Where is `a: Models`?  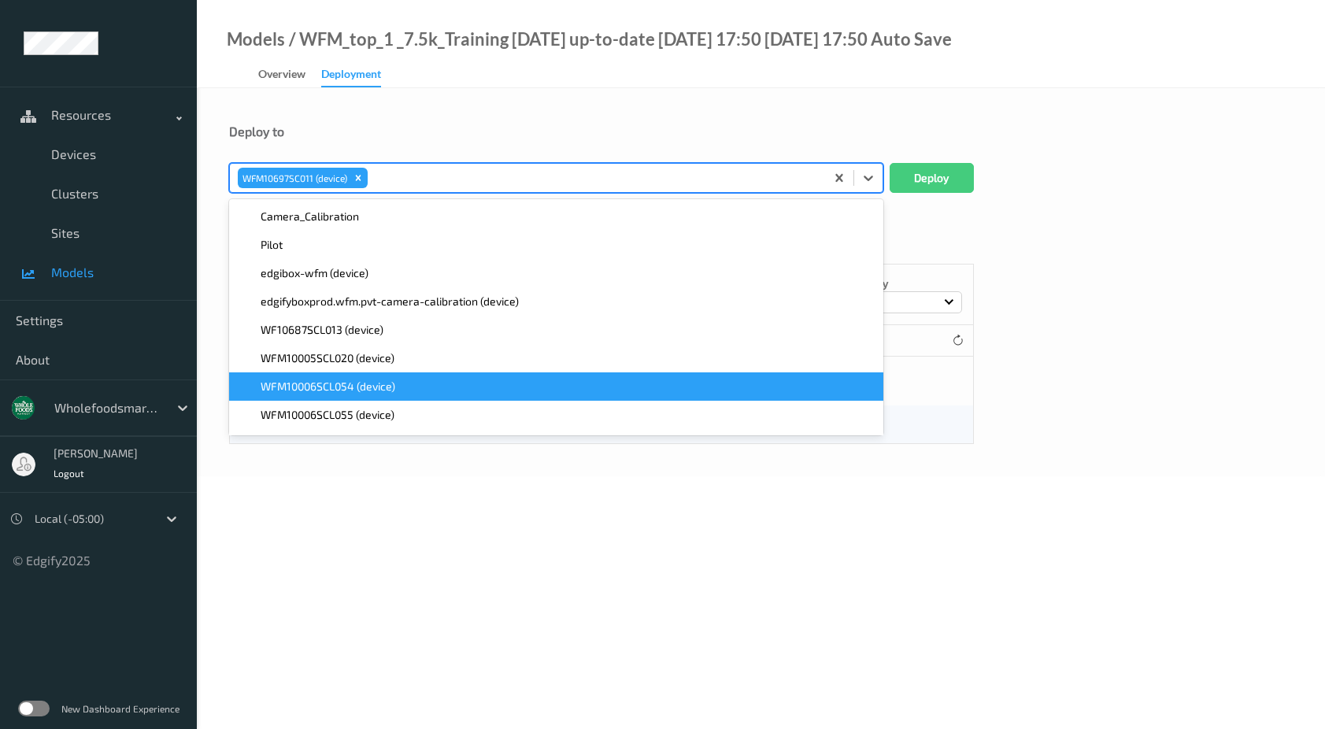 a: Models is located at coordinates (256, 39).